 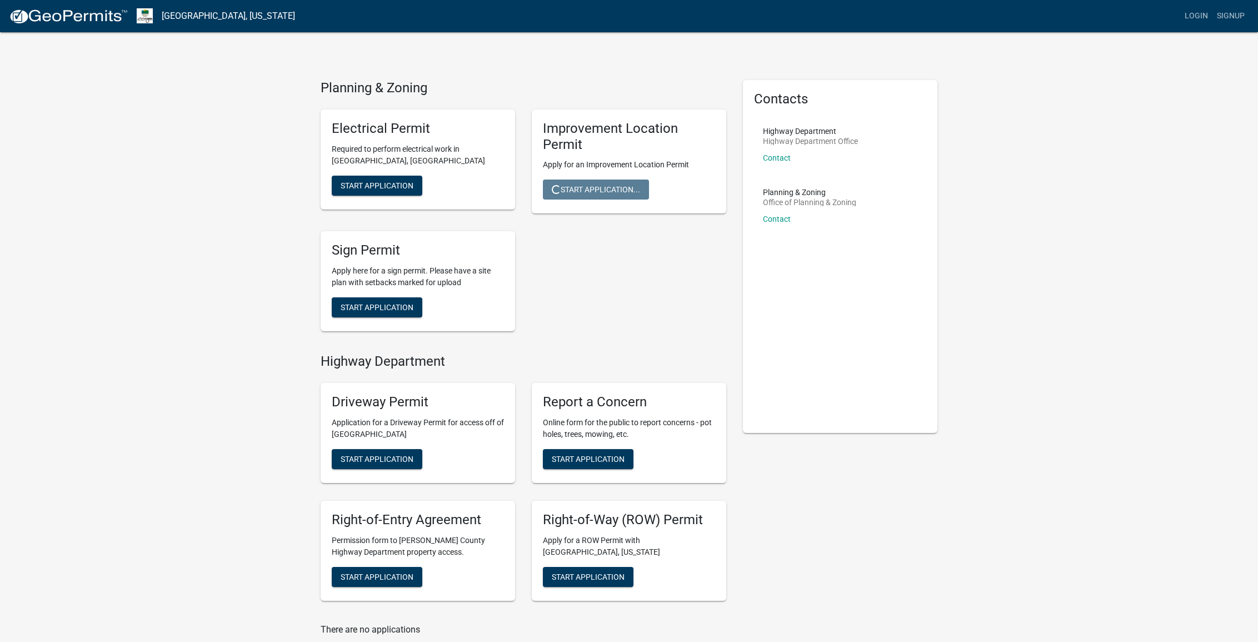 What do you see at coordinates (418, 128) in the screenshot?
I see `h5: Electrical Permit` at bounding box center [418, 128].